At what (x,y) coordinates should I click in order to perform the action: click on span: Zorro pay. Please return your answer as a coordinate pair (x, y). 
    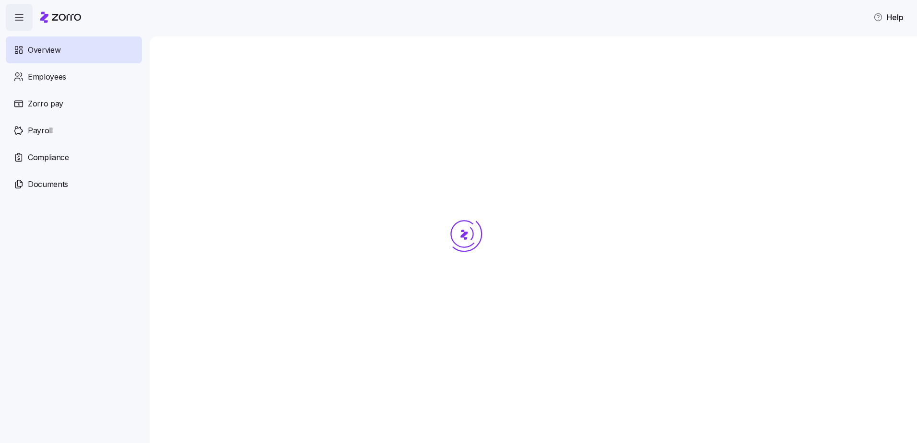
    Looking at the image, I should click on (46, 104).